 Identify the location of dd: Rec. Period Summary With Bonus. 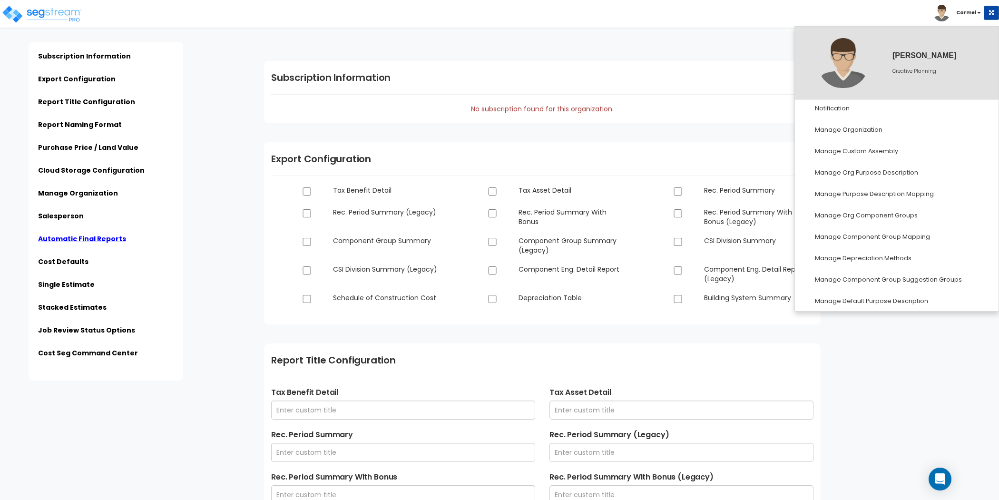
(573, 217).